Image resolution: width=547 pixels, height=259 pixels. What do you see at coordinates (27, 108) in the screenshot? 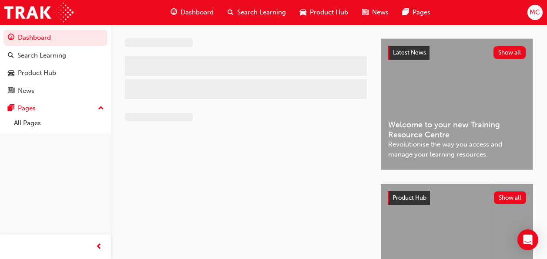
I see `div: Pages` at bounding box center [27, 108].